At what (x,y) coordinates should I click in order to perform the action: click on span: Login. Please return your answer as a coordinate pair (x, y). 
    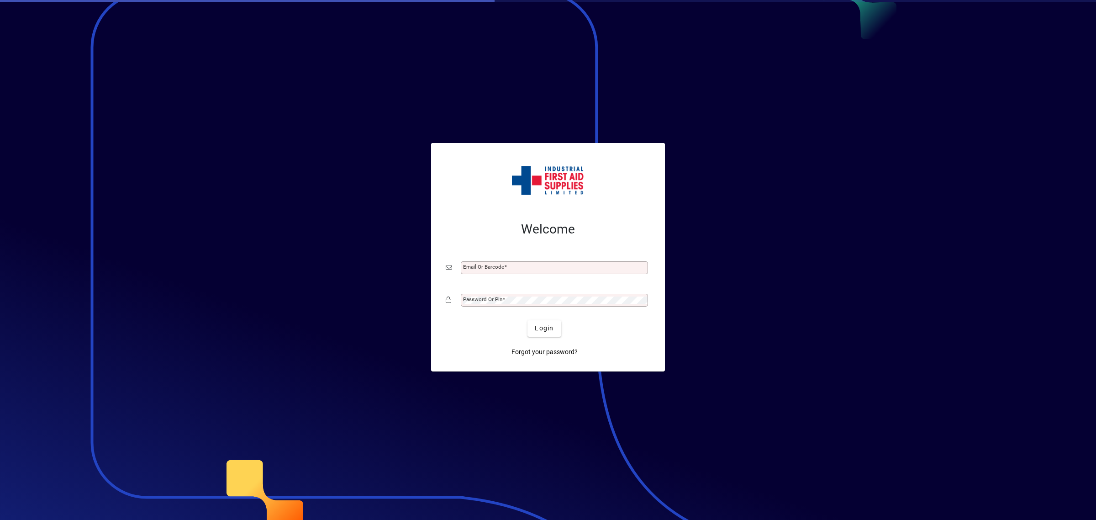
    Looking at the image, I should click on (544, 328).